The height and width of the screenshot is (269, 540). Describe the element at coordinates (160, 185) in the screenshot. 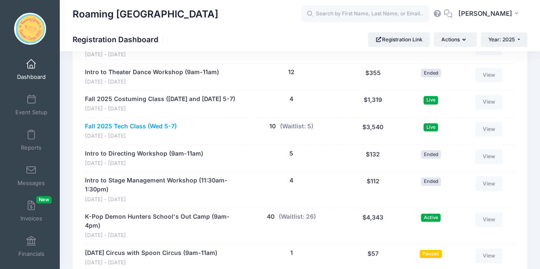

I see `a: Intro to Stage Management Workshop (11:30am-1:30pm)` at that location.